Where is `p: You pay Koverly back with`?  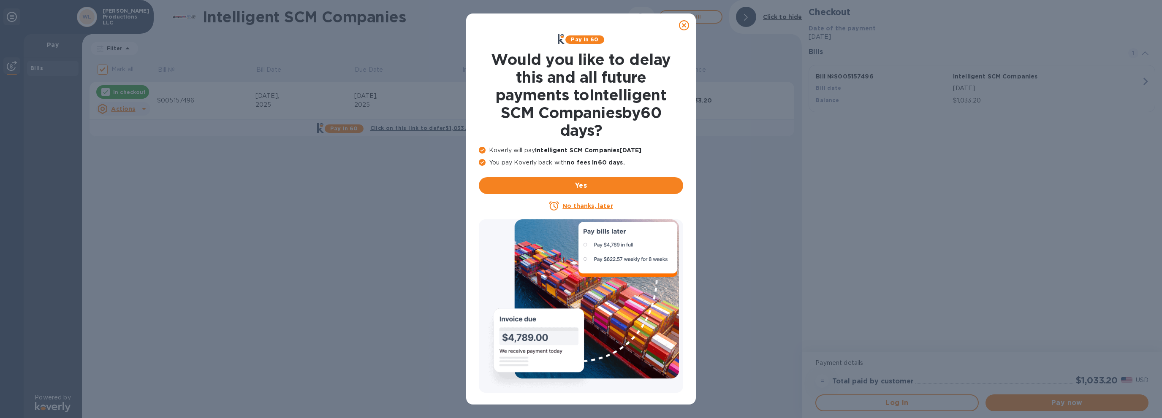
p: You pay Koverly back with is located at coordinates (581, 163).